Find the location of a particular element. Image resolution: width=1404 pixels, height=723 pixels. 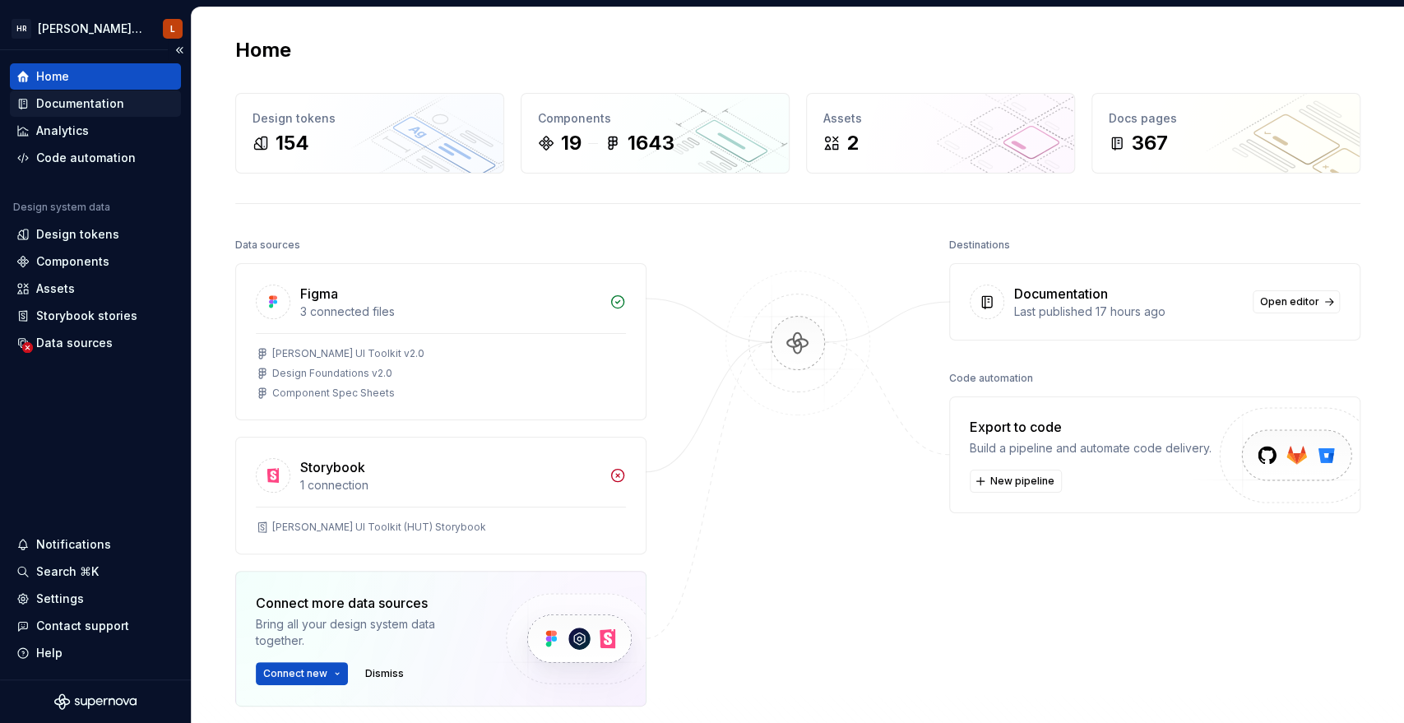

a: Data sources is located at coordinates (95, 343).